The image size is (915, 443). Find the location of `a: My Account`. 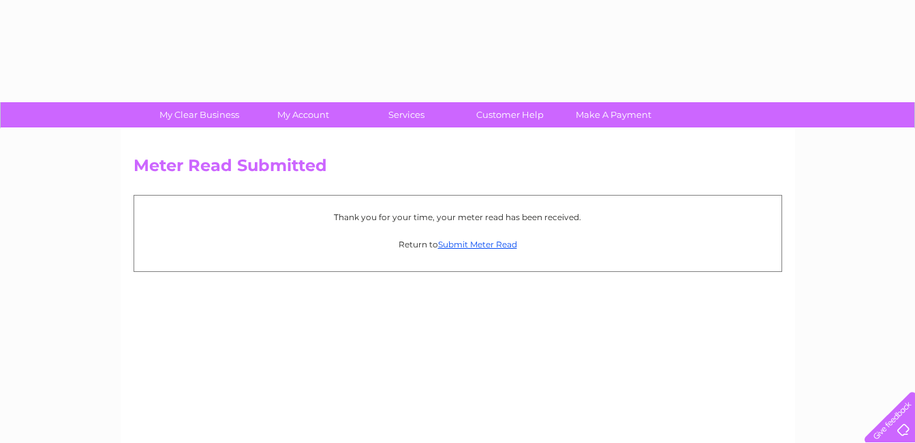

a: My Account is located at coordinates (302, 114).